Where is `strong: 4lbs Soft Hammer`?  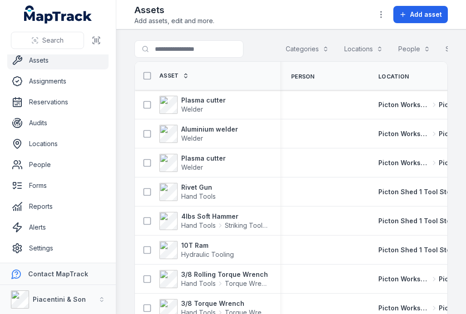 strong: 4lbs Soft Hammer is located at coordinates (225, 216).